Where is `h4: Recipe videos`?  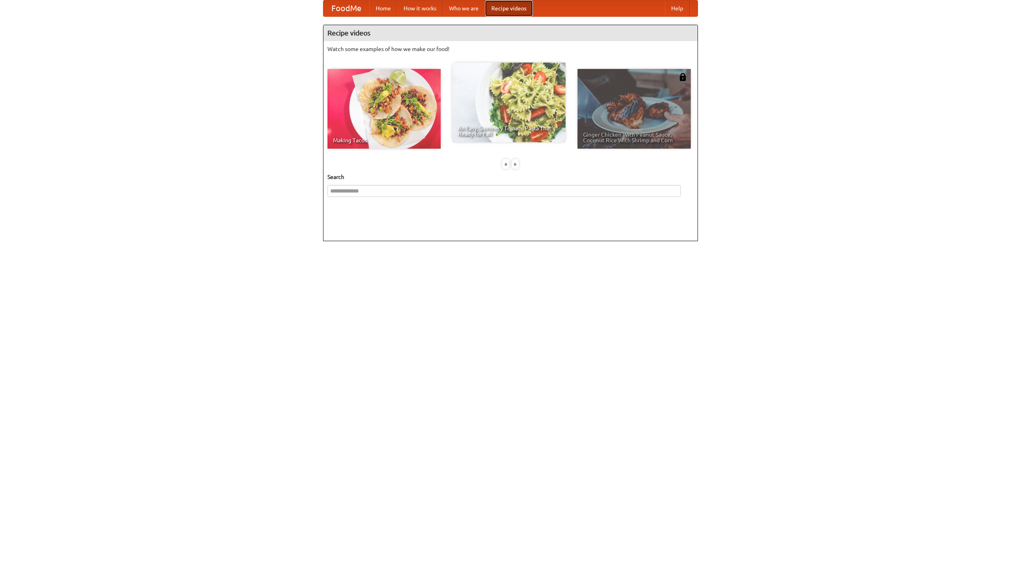
h4: Recipe videos is located at coordinates (511, 33).